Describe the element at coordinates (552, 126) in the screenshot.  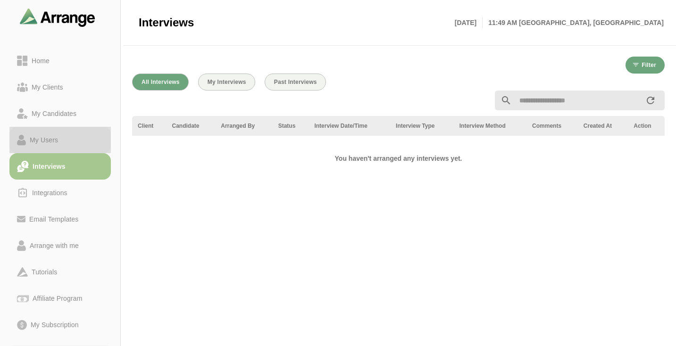
I see `div: Comments` at that location.